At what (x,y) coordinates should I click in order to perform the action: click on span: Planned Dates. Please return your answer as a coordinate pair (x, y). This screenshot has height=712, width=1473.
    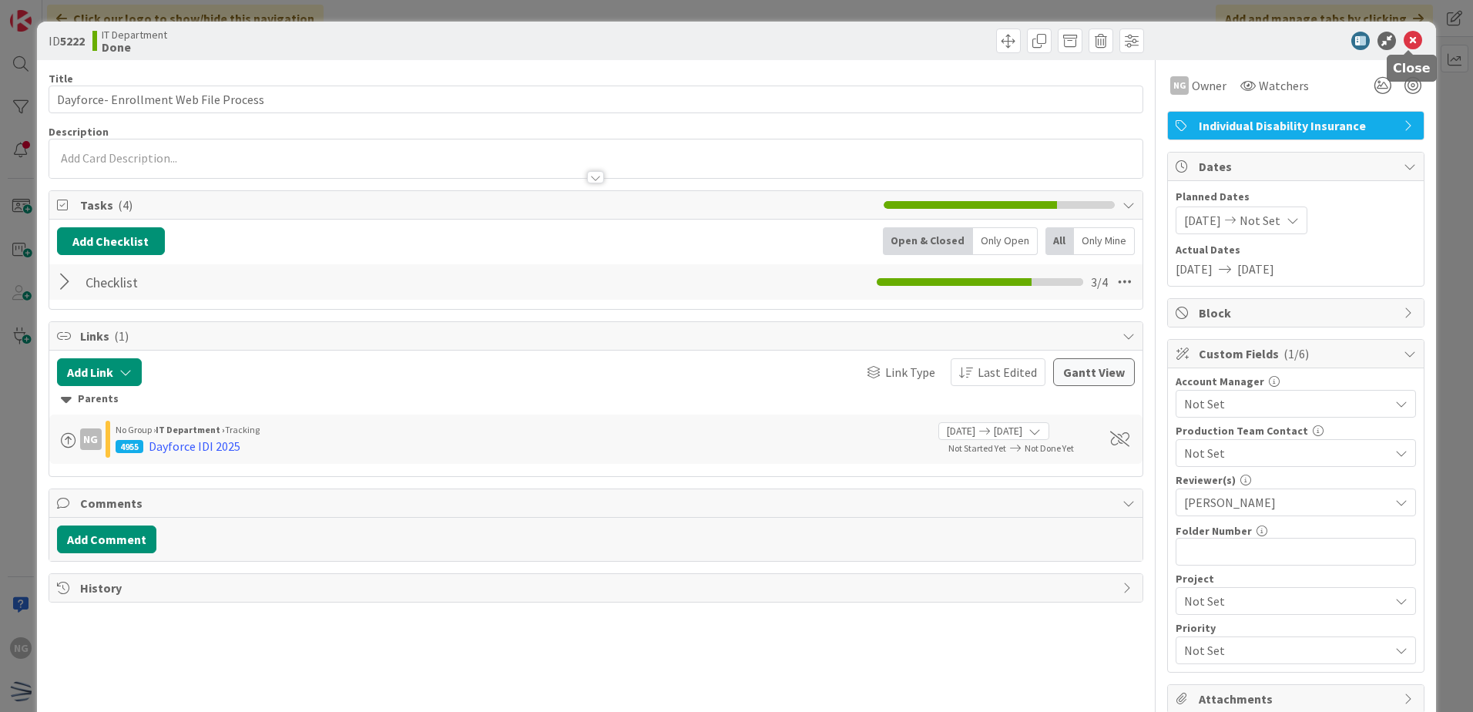
    Looking at the image, I should click on (1296, 197).